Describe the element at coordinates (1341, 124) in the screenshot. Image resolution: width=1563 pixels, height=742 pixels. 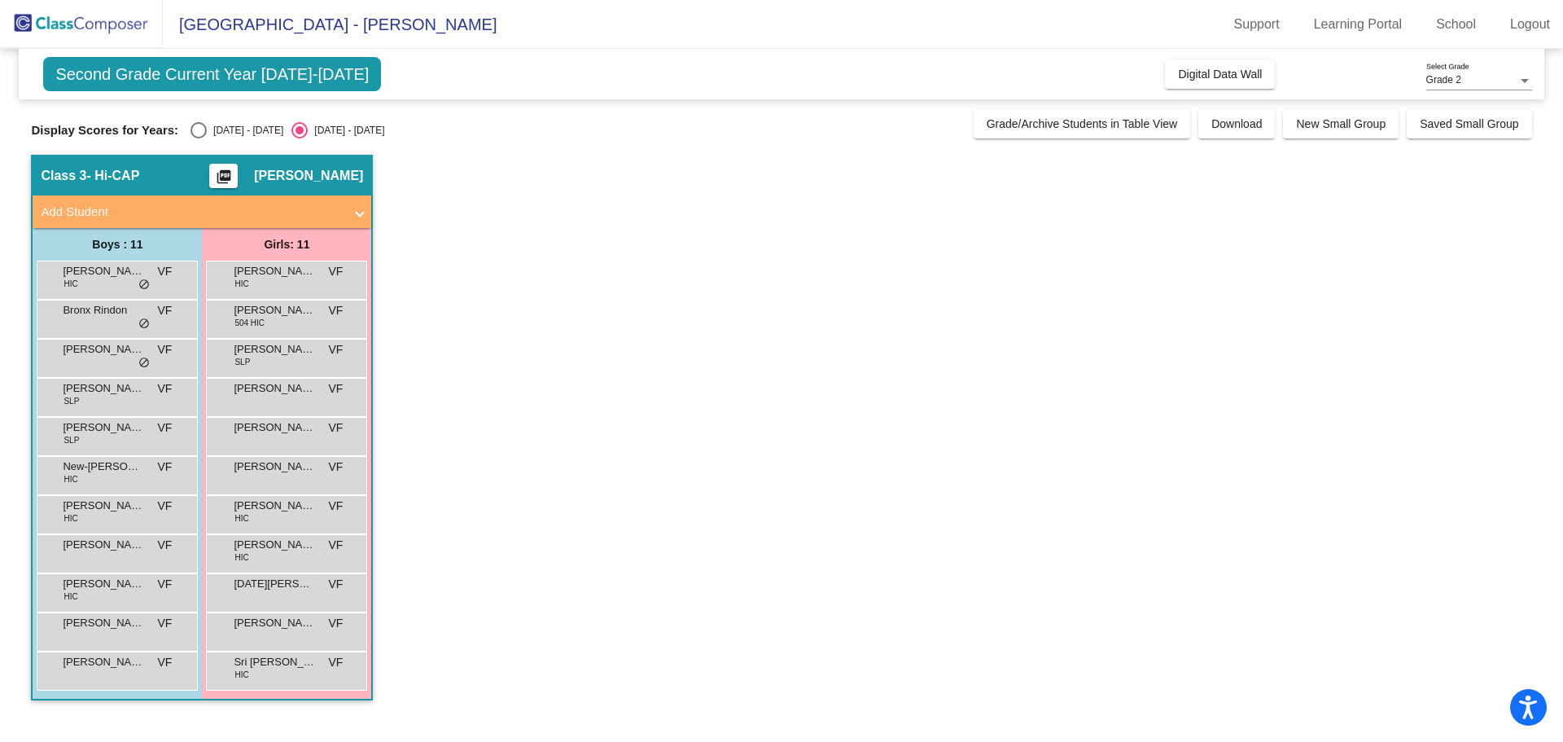
I see `button: New Small Group` at that location.